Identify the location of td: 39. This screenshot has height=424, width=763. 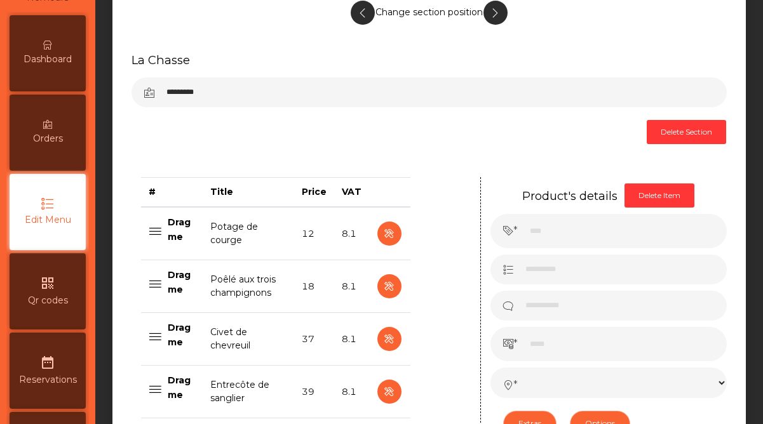
(314, 392).